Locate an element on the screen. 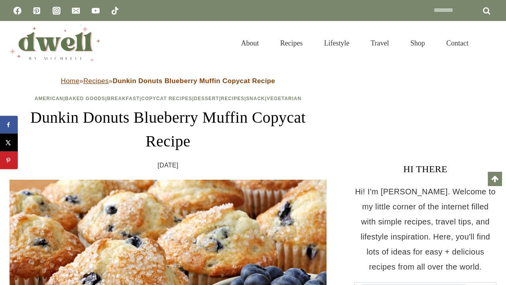 The width and height of the screenshot is (506, 285). button: View Search Form is located at coordinates (490, 43).